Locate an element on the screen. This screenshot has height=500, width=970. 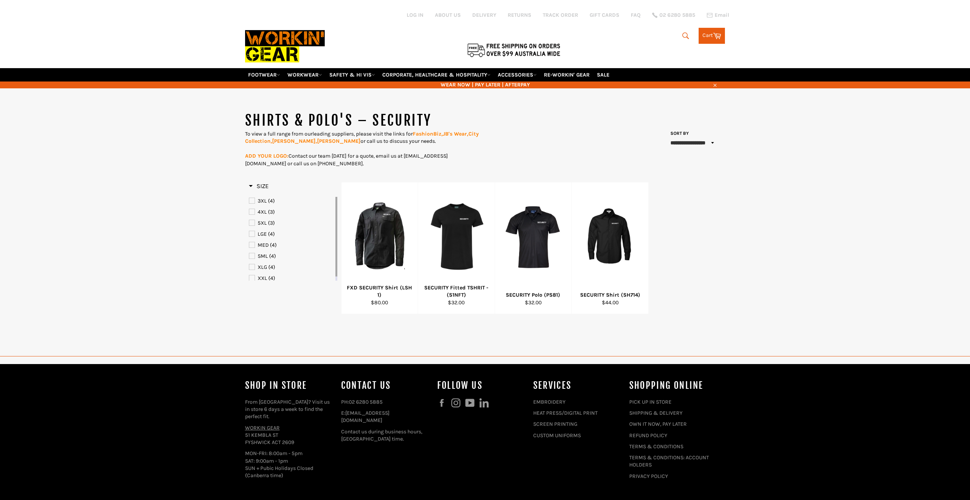
a: RETURNS is located at coordinates (519, 15).